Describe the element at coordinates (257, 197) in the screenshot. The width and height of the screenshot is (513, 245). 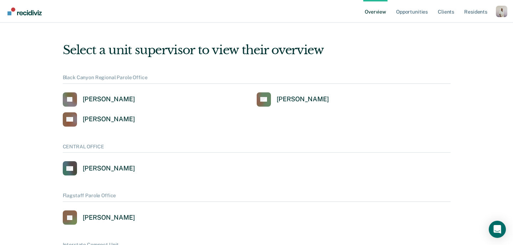
I see `div: Flagstaff Parole Office` at that location.